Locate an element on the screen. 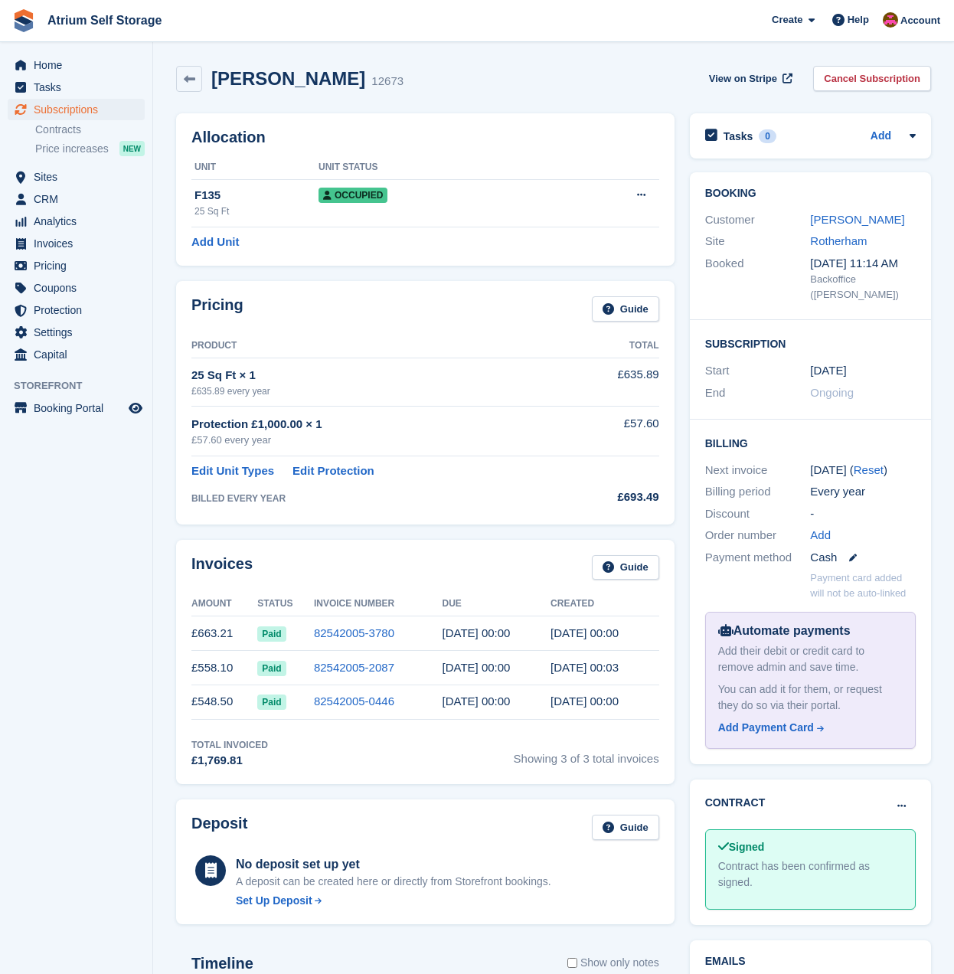  span: Booking Portal is located at coordinates (80, 408).